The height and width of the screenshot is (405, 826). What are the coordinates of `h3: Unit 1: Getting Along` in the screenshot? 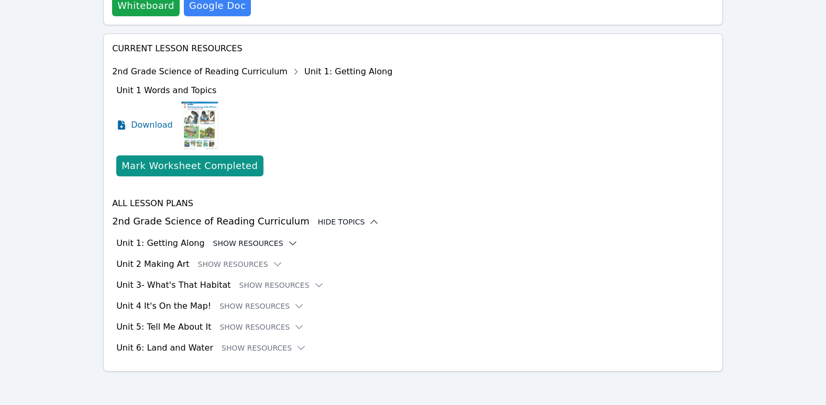 It's located at (160, 244).